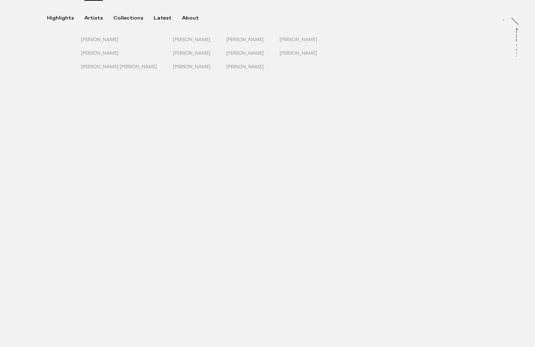  What do you see at coordinates (60, 18) in the screenshot?
I see `div: Highlights` at bounding box center [60, 18].